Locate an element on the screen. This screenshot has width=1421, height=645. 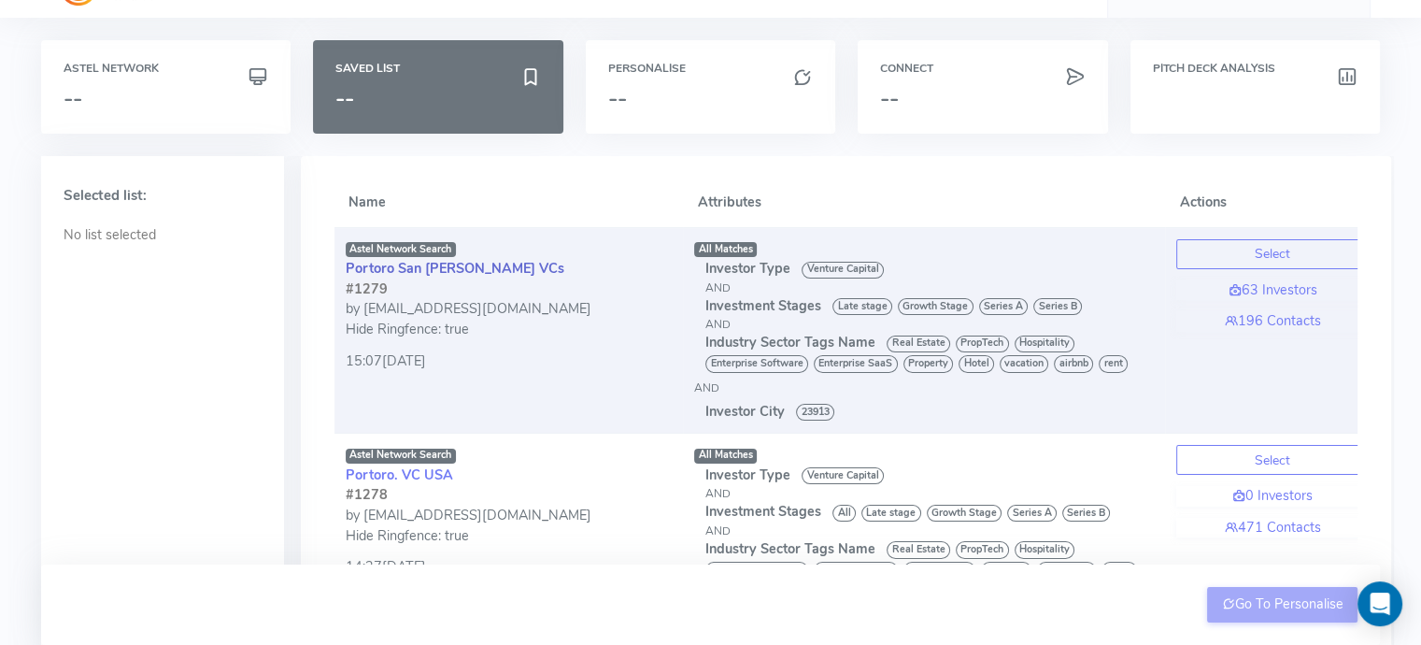
div: #1279 is located at coordinates (508, 290).